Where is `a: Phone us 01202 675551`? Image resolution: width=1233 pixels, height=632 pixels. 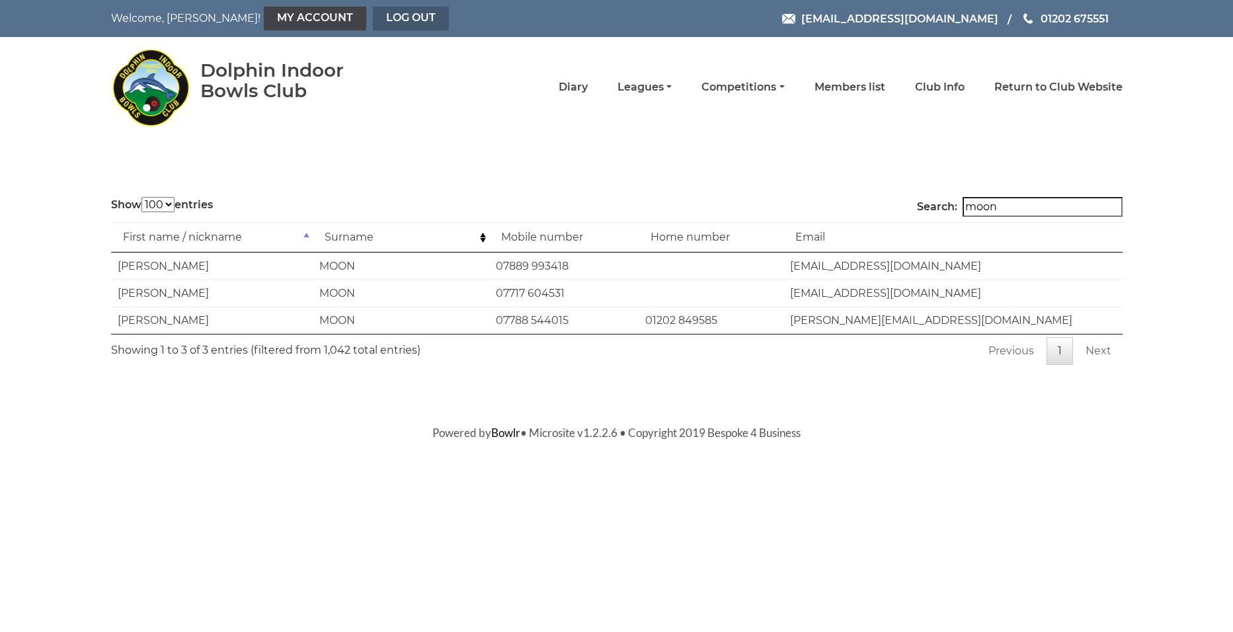 a: Phone us 01202 675551 is located at coordinates (1065, 19).